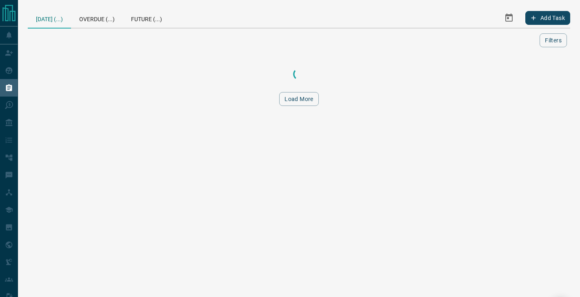 Image resolution: width=580 pixels, height=297 pixels. What do you see at coordinates (299, 99) in the screenshot?
I see `button: Load More` at bounding box center [299, 99].